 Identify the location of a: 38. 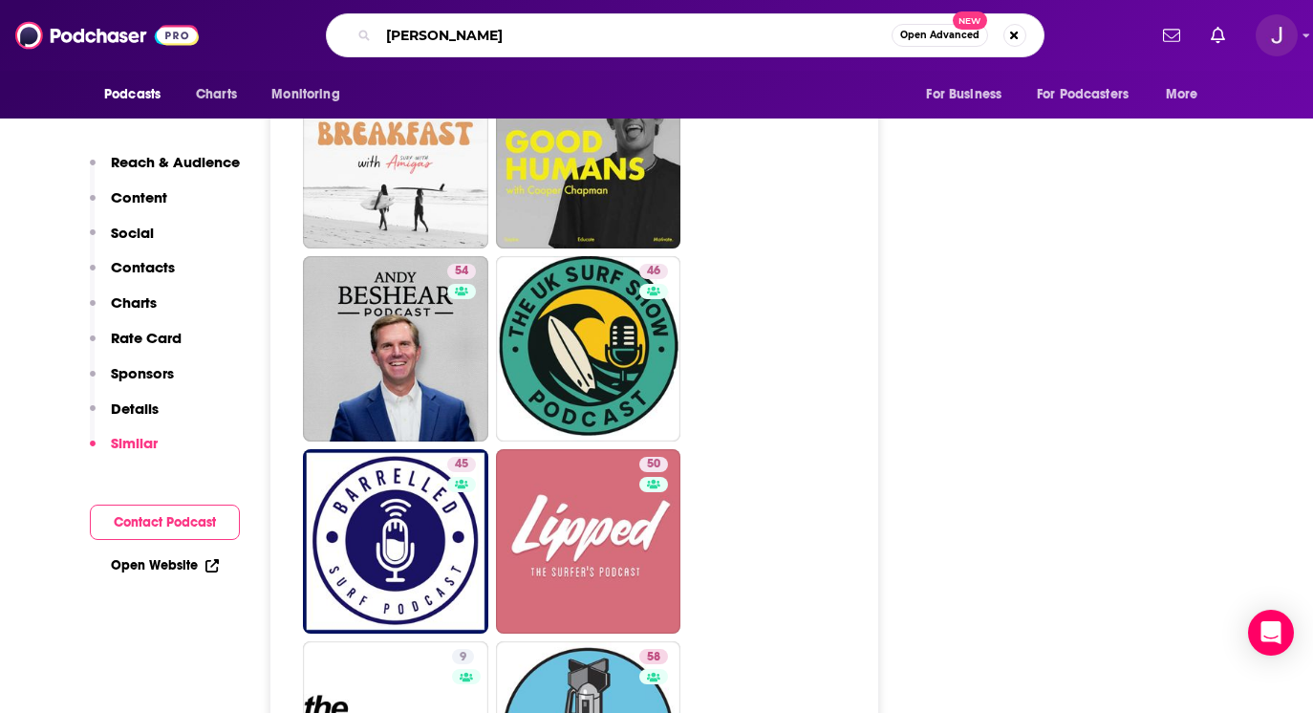
(396, 157).